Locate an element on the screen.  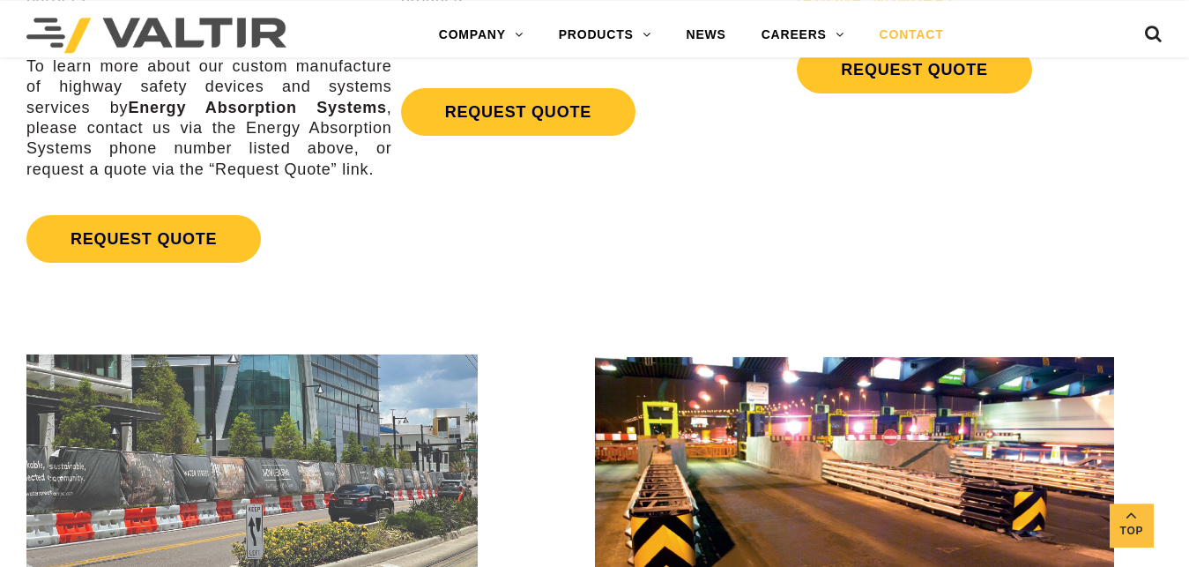
p: To learn more about our custom manufacture of highway safety devices and systems services by , pl... is located at coordinates (209, 118).